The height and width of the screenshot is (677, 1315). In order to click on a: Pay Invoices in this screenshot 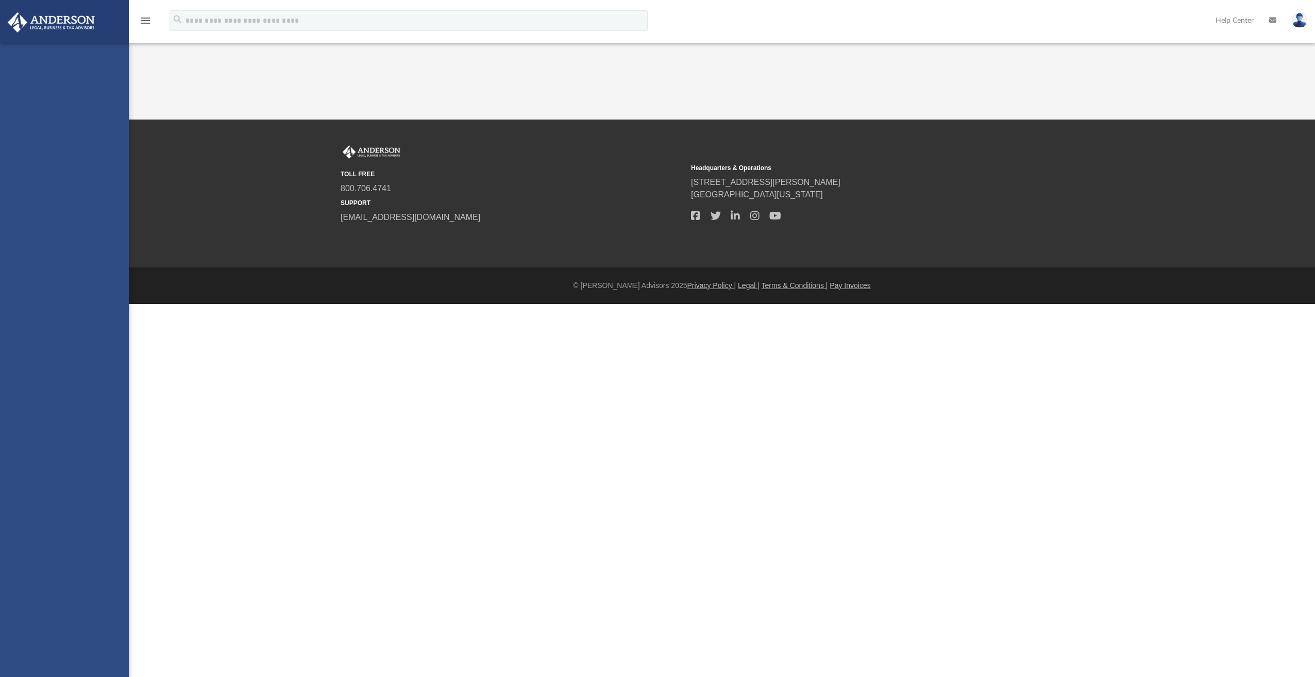, I will do `click(850, 286)`.